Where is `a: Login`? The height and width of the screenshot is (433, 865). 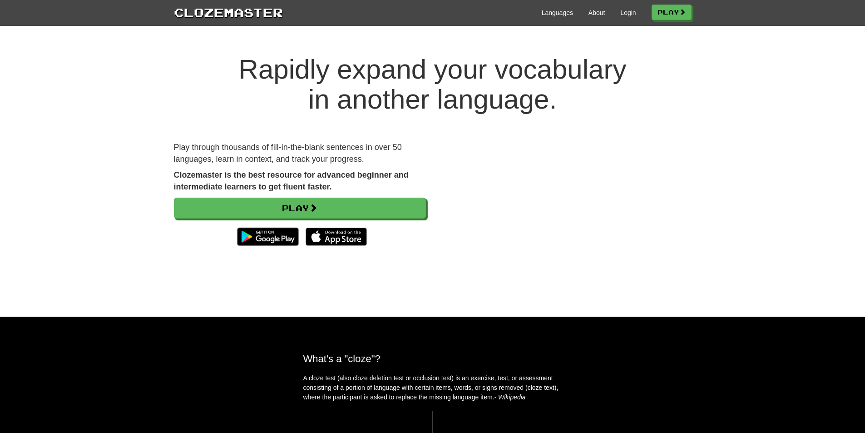 a: Login is located at coordinates (628, 13).